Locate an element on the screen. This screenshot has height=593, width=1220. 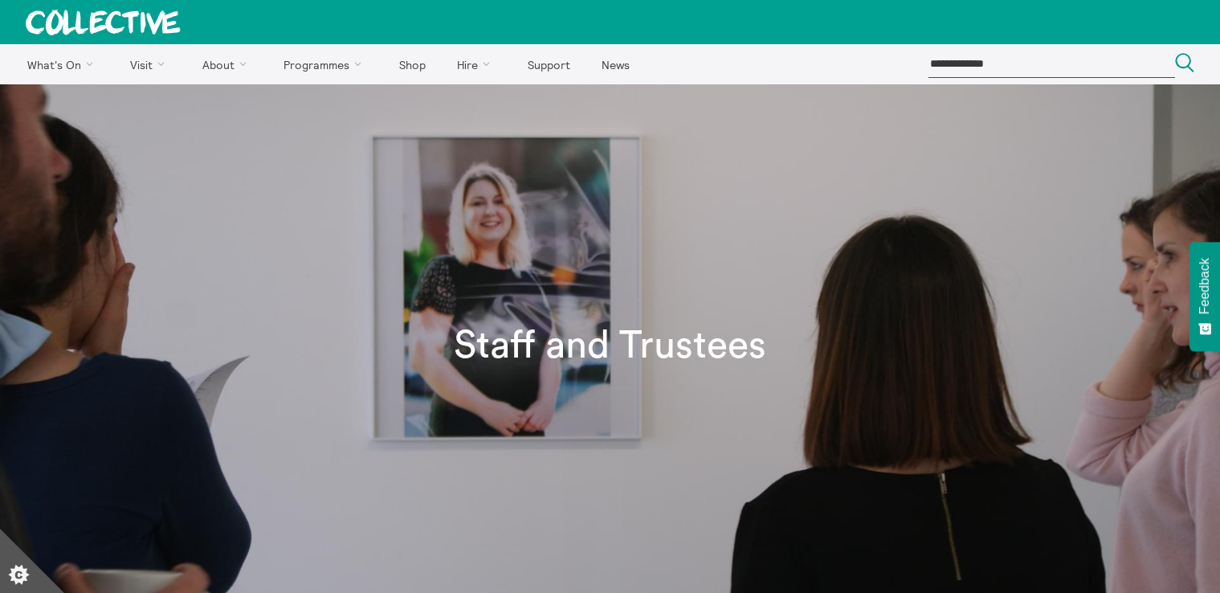
span: Feedback is located at coordinates (1204, 286).